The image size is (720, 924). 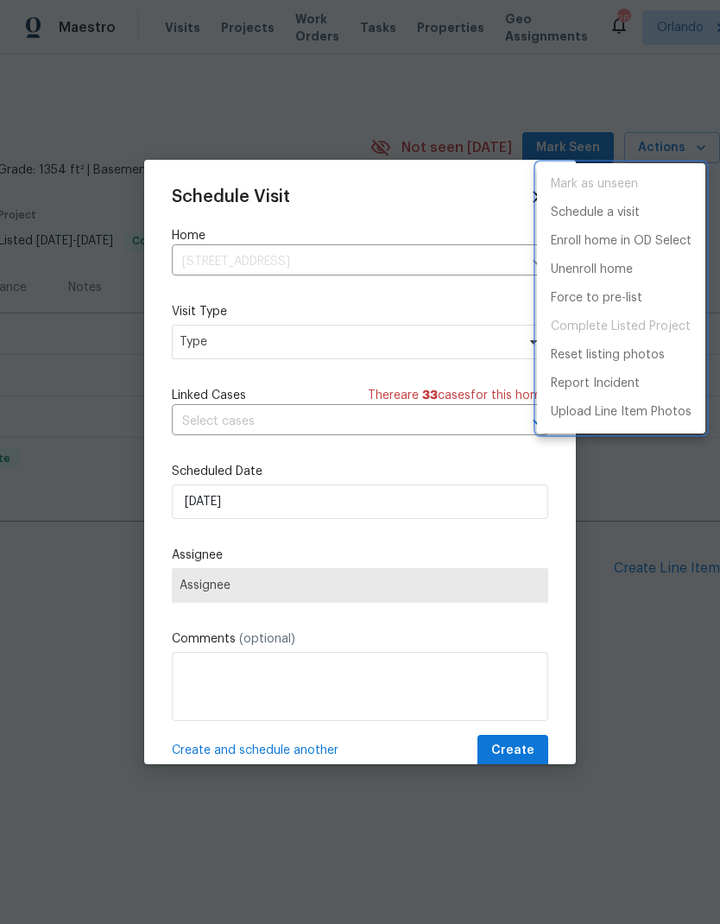 I want to click on p: Enroll home in OD Select, so click(x=621, y=241).